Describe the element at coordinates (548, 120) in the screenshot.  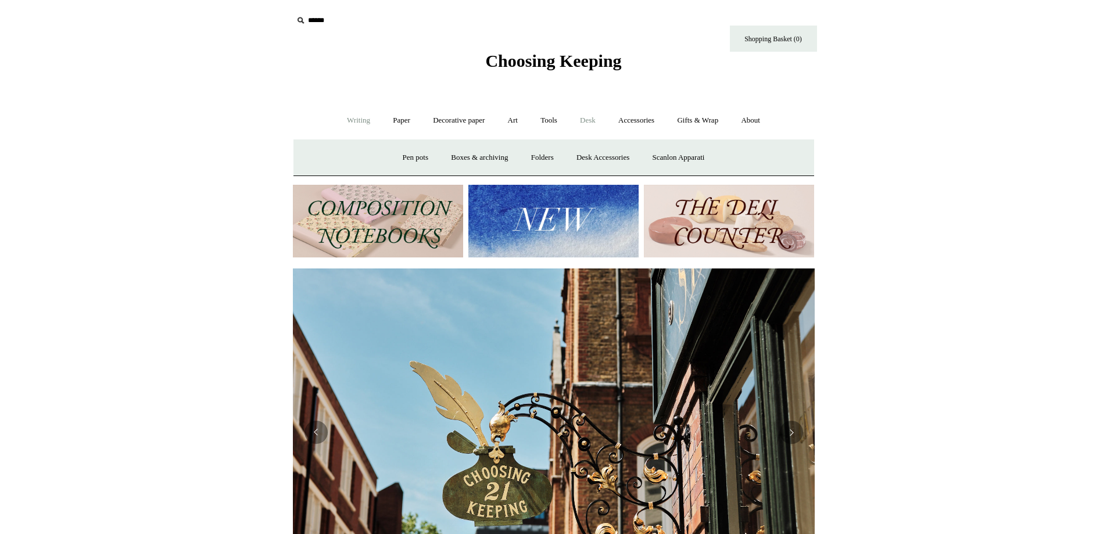
I see `a: Tools` at that location.